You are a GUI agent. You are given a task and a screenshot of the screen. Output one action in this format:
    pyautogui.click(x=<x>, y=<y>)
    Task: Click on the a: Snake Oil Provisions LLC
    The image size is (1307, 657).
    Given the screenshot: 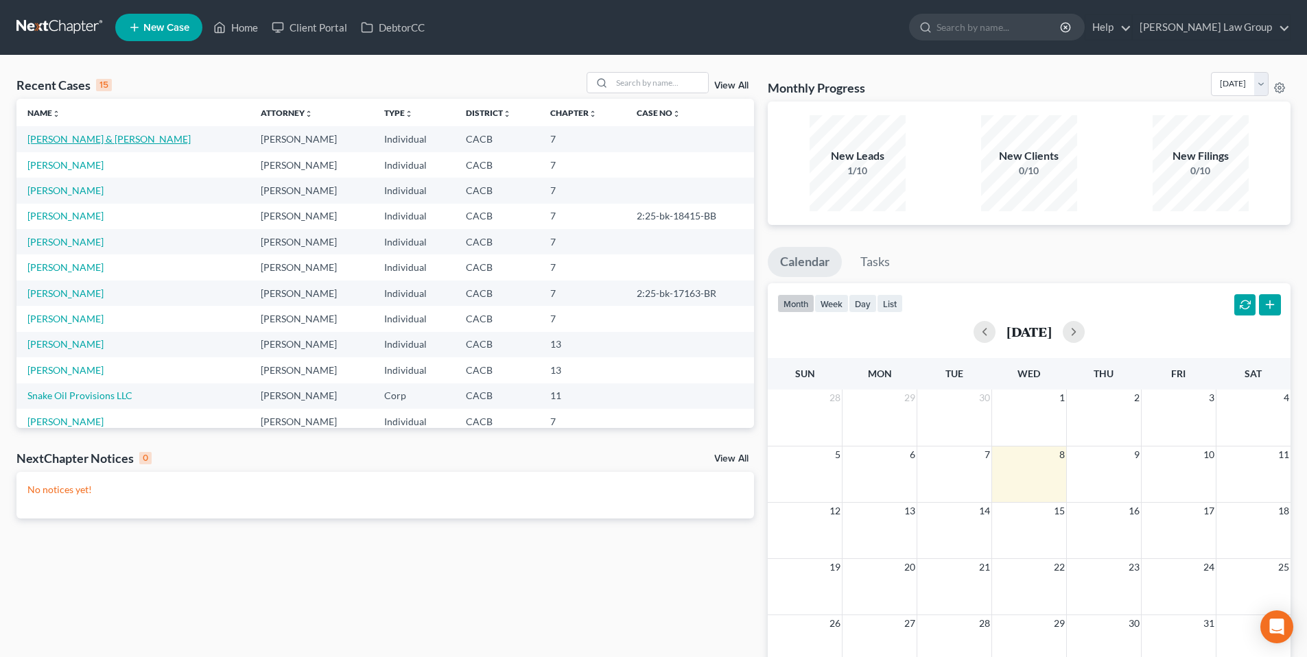 What is the action you would take?
    pyautogui.click(x=80, y=395)
    